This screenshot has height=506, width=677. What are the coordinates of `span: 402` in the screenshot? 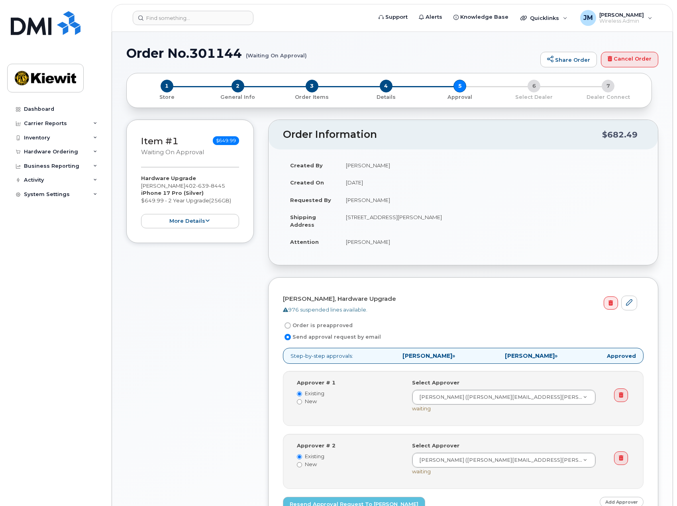 It's located at (205, 186).